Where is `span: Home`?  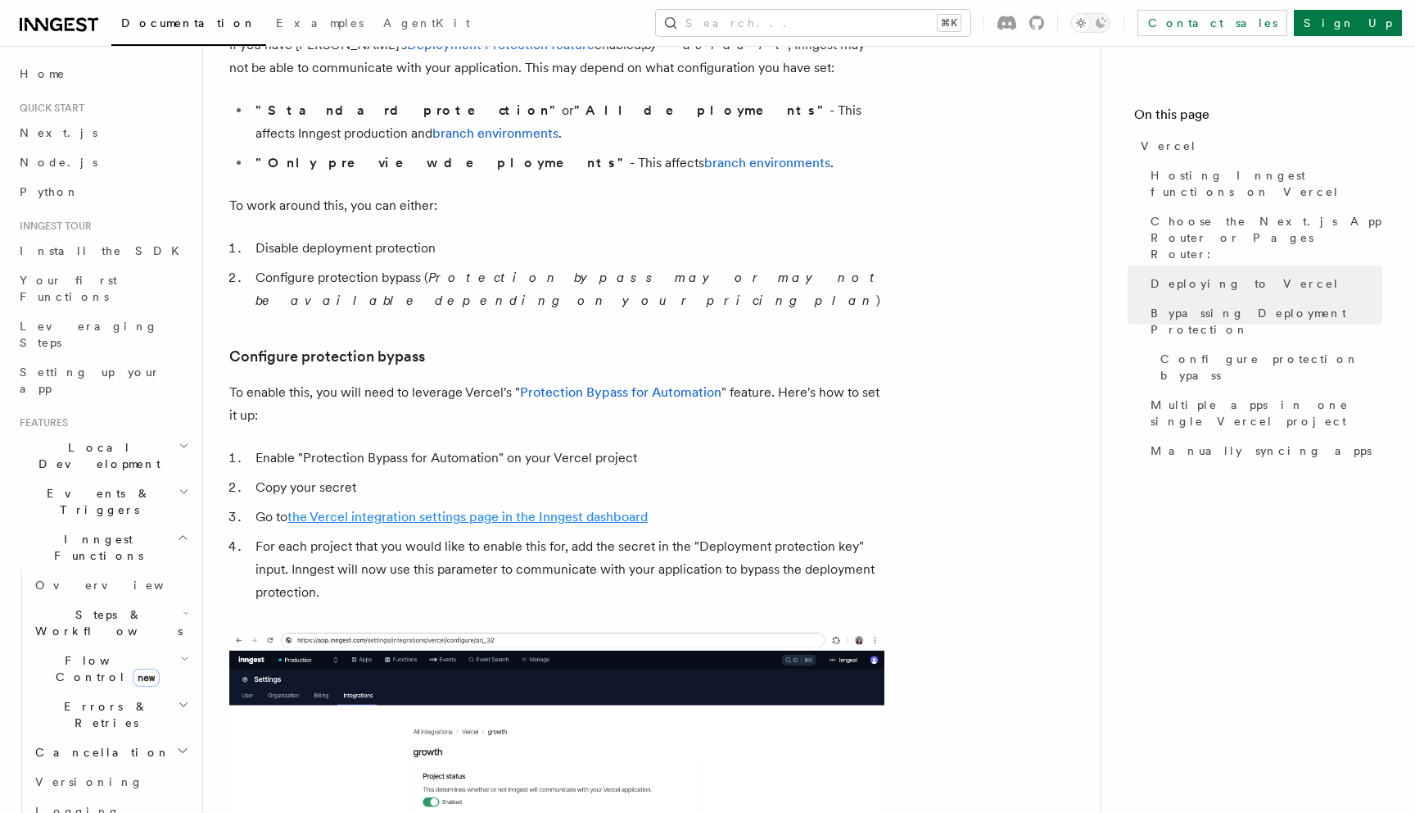
span: Home is located at coordinates (43, 74).